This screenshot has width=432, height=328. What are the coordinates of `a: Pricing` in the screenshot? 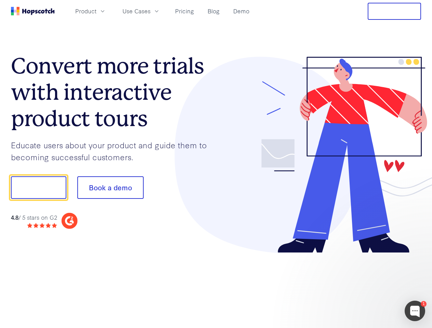 It's located at (184, 11).